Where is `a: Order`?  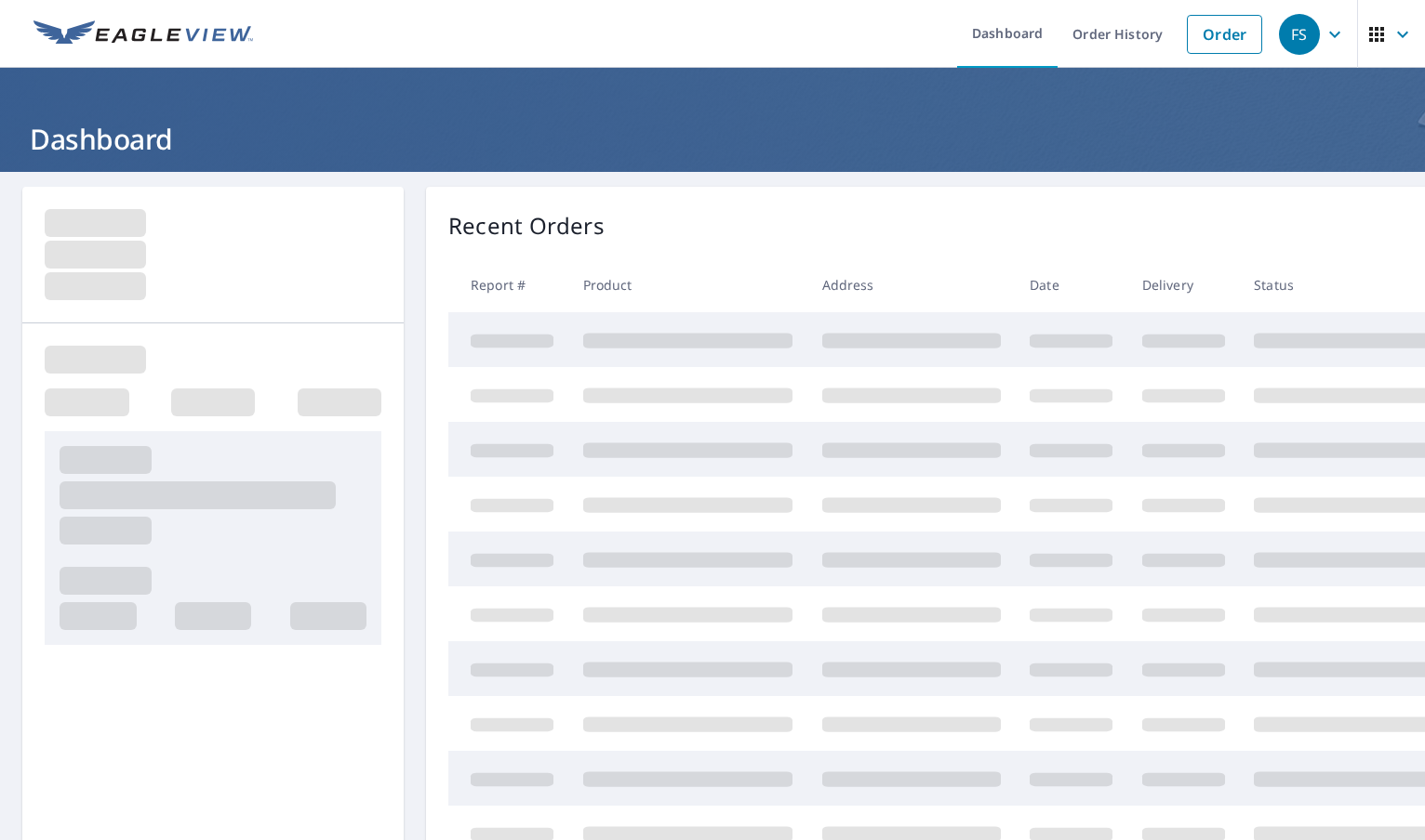
a: Order is located at coordinates (1224, 34).